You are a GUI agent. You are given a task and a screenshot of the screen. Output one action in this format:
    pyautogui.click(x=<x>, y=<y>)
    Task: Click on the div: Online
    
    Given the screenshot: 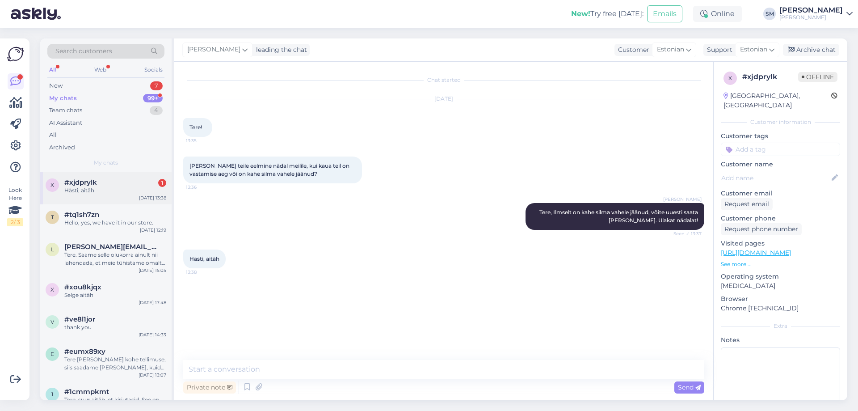 What is the action you would take?
    pyautogui.click(x=717, y=14)
    